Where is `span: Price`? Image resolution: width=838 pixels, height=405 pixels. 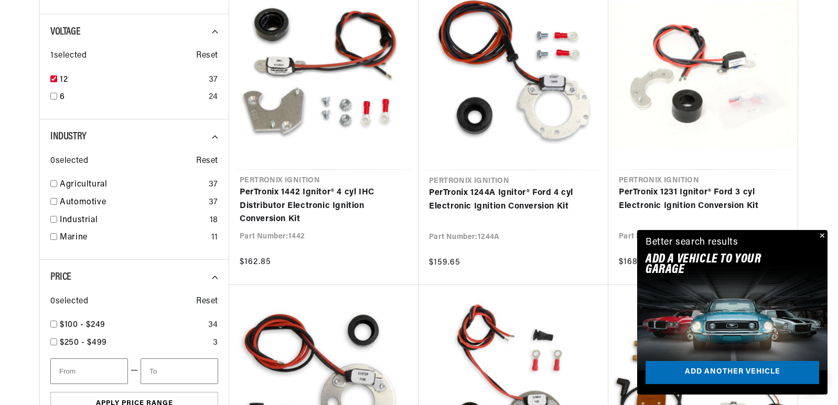 span: Price is located at coordinates (61, 277).